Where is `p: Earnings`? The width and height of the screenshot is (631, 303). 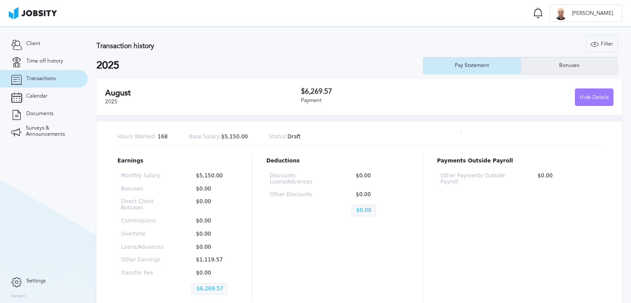 p: Earnings is located at coordinates (177, 161).